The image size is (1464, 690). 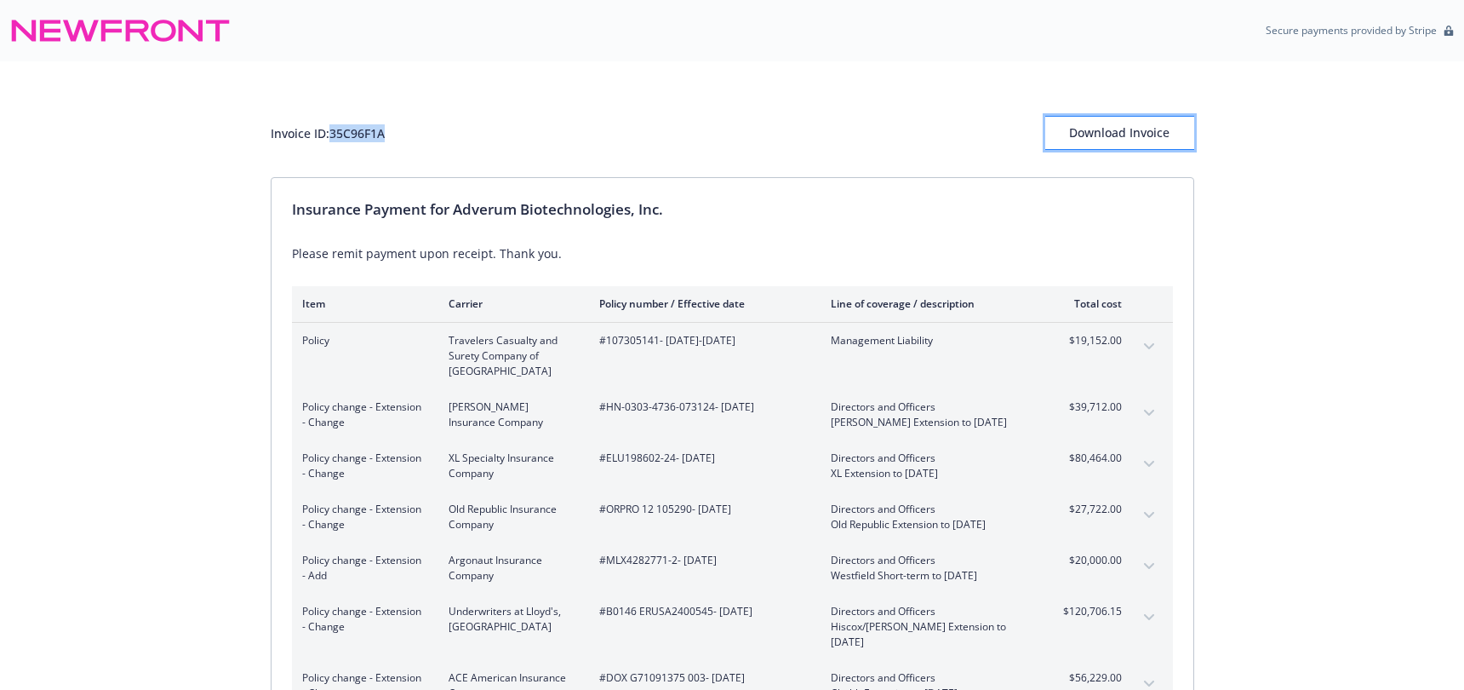 I want to click on span: $27,722.00, so click(x=1090, y=509).